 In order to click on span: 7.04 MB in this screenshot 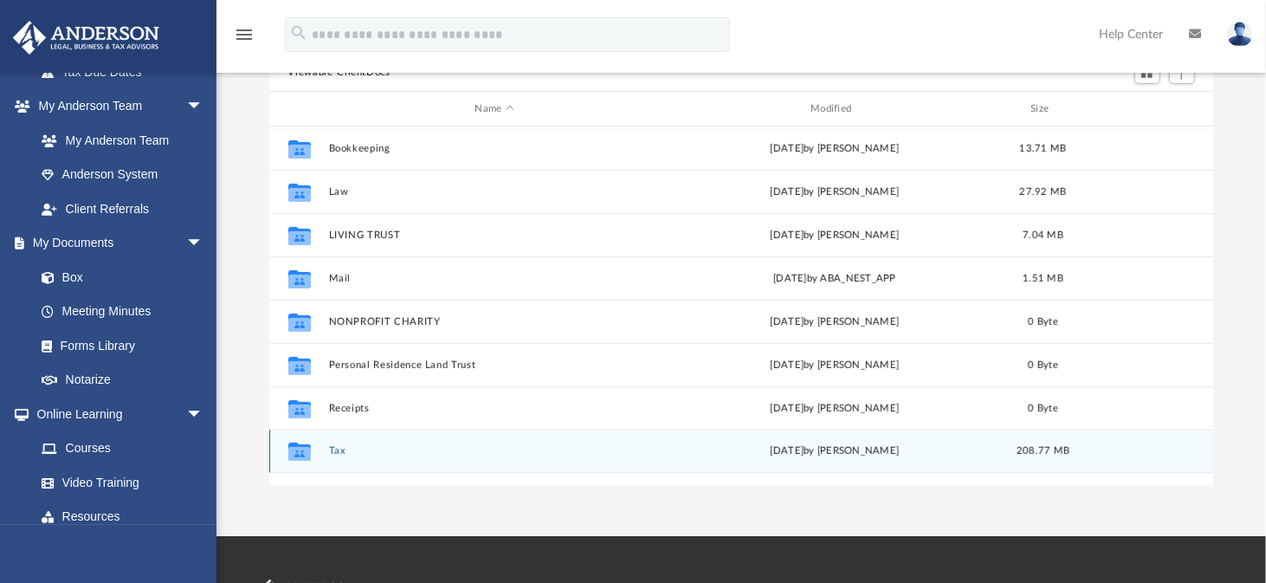, I will do `click(1042, 235)`.